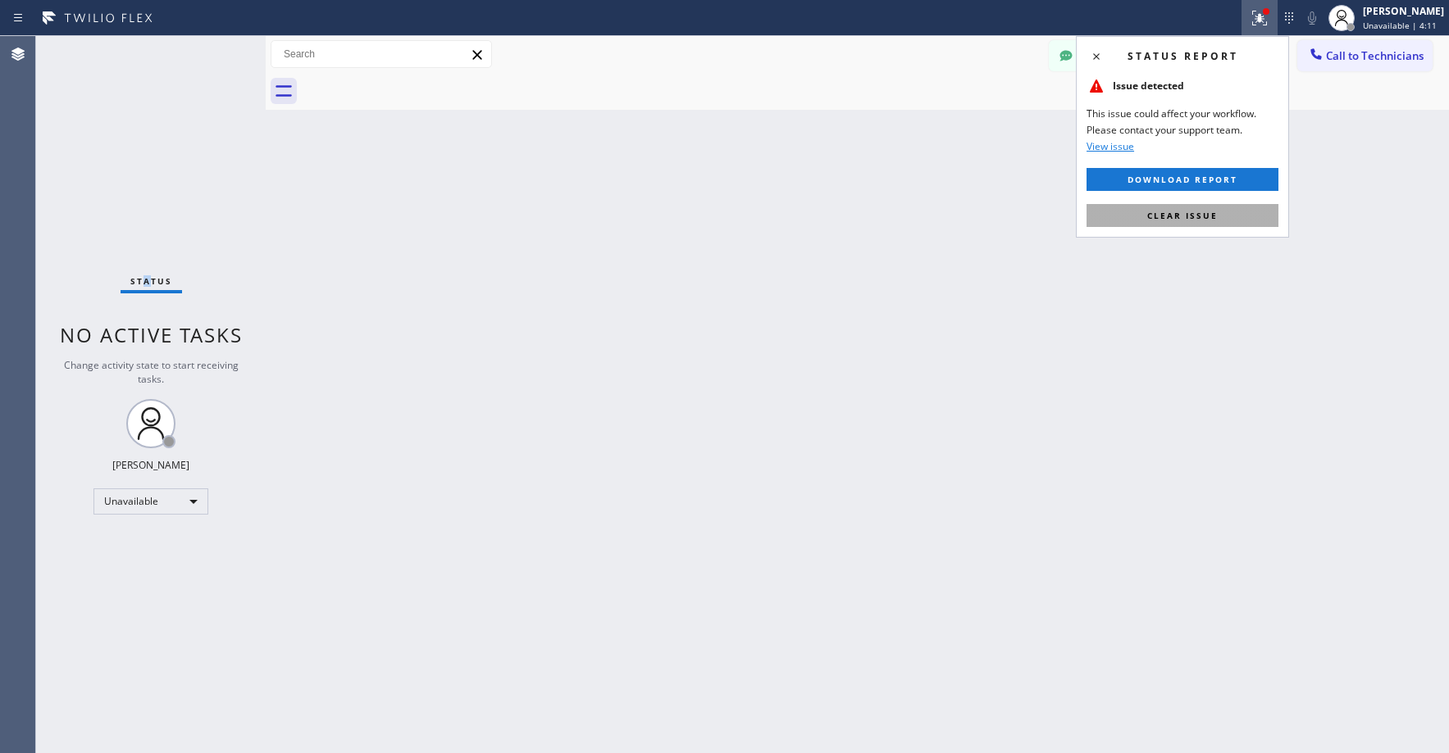 Image resolution: width=1449 pixels, height=753 pixels. What do you see at coordinates (151, 335) in the screenshot?
I see `span: No active tasks` at bounding box center [151, 335].